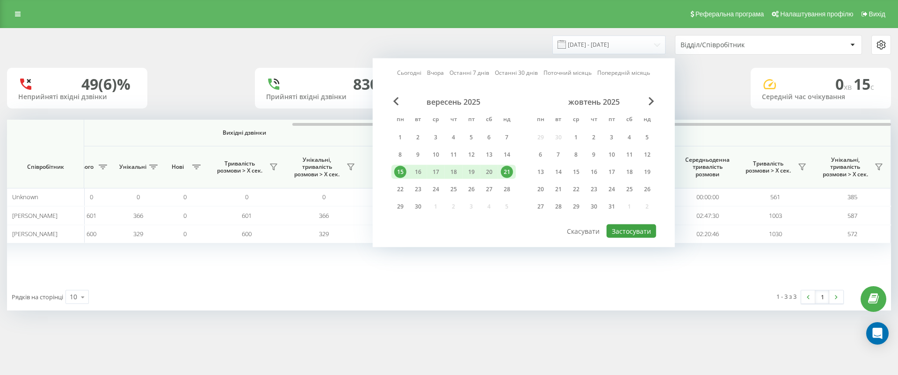  What do you see at coordinates (647, 172) in the screenshot?
I see `div: нд 19 жовт 2025 р.` at bounding box center [647, 172].